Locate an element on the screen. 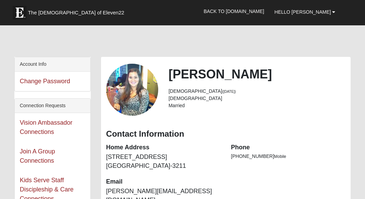  div: Account Info is located at coordinates (52, 64).